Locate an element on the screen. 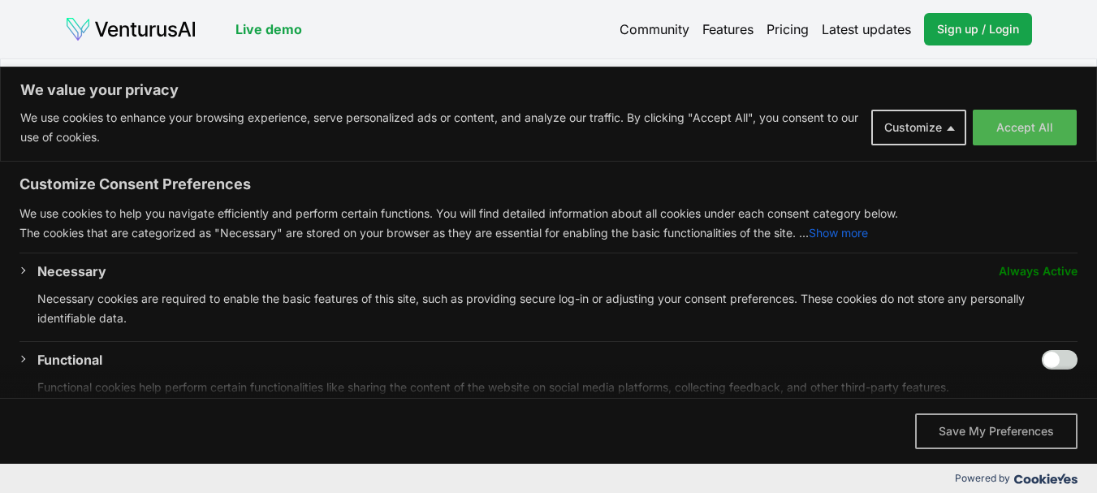  button: Functional is located at coordinates (70, 360).